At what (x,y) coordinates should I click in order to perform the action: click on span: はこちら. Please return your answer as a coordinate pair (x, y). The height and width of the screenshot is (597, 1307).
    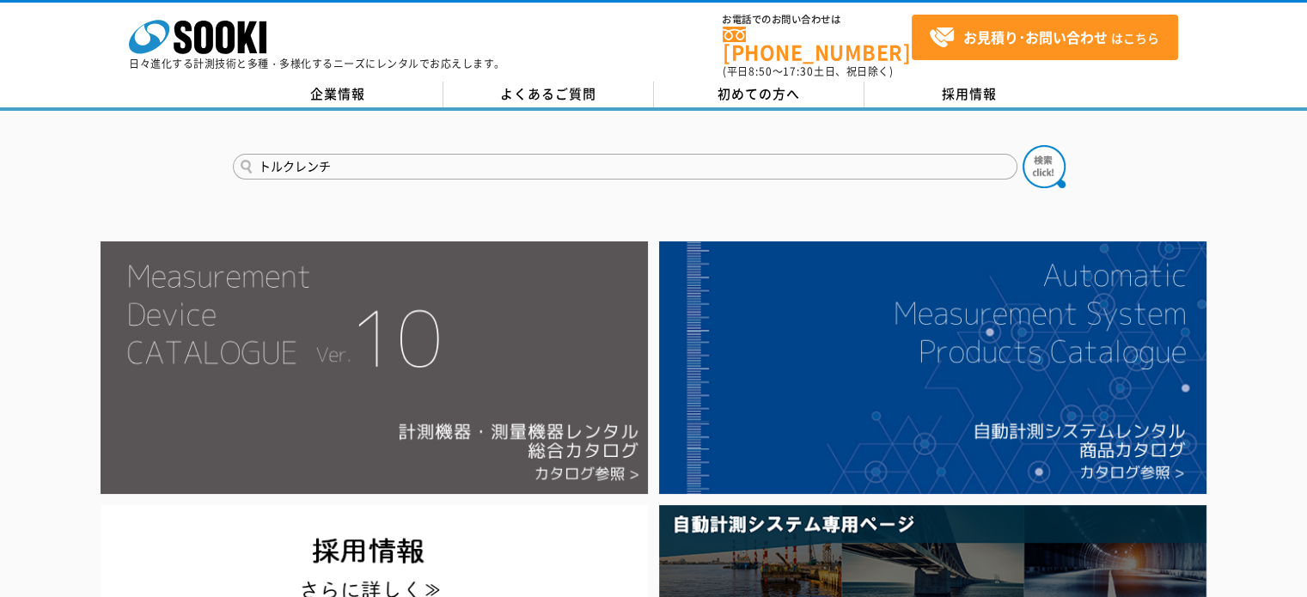
    Looking at the image, I should click on (1044, 38).